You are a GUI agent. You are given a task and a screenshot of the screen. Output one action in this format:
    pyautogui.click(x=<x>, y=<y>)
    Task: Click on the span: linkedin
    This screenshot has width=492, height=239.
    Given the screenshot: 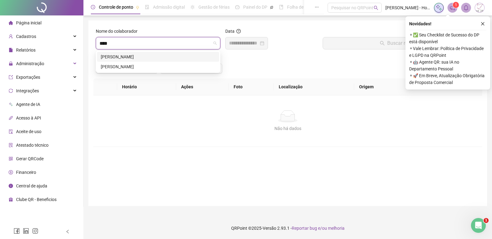 What is the action you would take?
    pyautogui.click(x=26, y=231)
    